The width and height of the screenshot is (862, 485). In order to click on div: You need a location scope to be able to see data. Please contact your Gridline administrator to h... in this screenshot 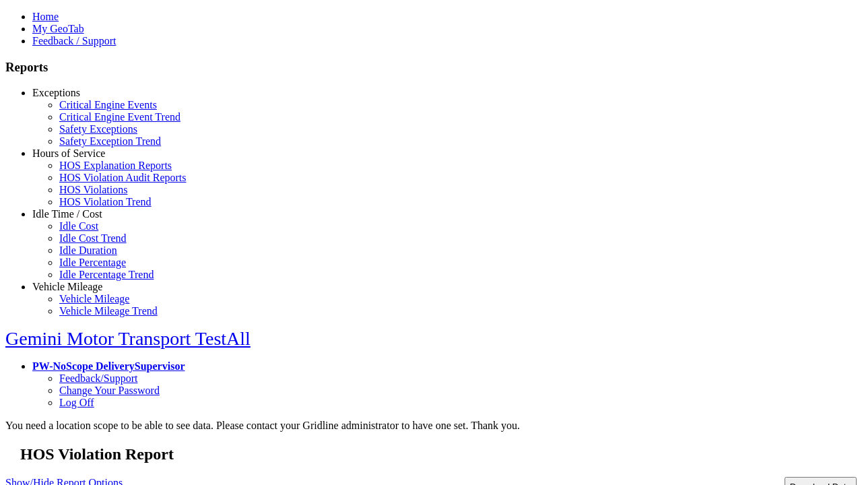, I will do `click(431, 426)`.